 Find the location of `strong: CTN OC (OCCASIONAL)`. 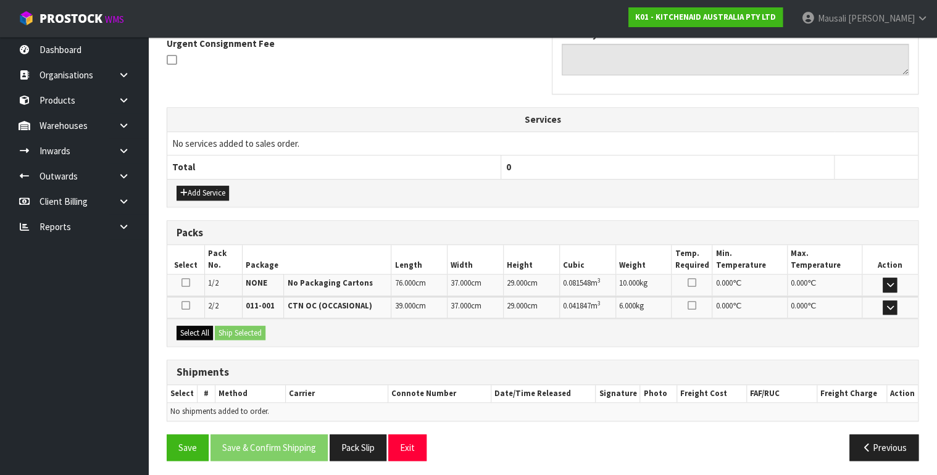

strong: CTN OC (OCCASIONAL) is located at coordinates (329, 306).